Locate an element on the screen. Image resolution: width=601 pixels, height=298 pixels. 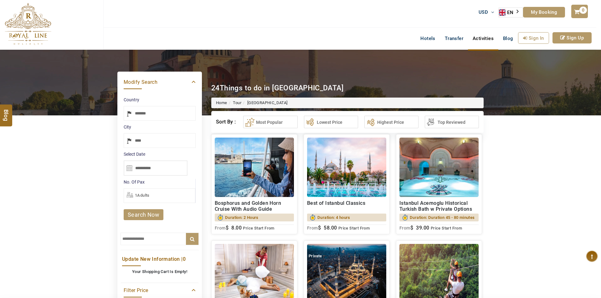
a: Hotels is located at coordinates (428, 38).